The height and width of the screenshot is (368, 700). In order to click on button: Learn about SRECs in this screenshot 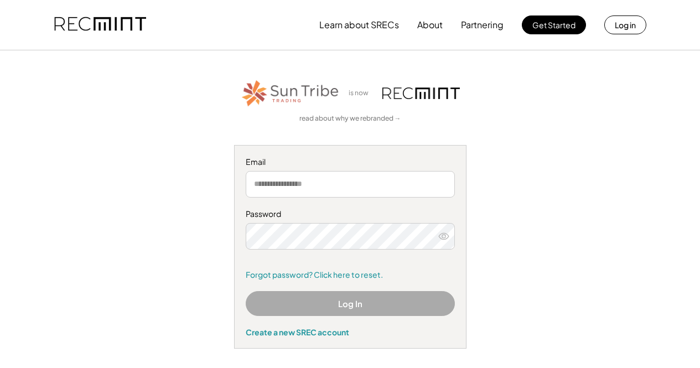, I will do `click(359, 25)`.